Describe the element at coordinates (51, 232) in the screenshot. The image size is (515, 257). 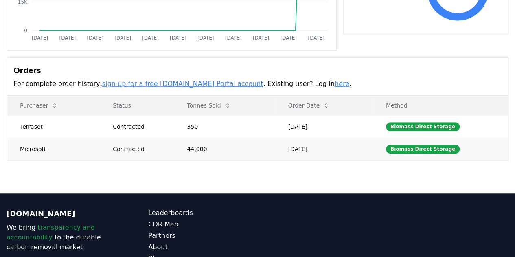
I see `span: transparency and accountability` at that location.